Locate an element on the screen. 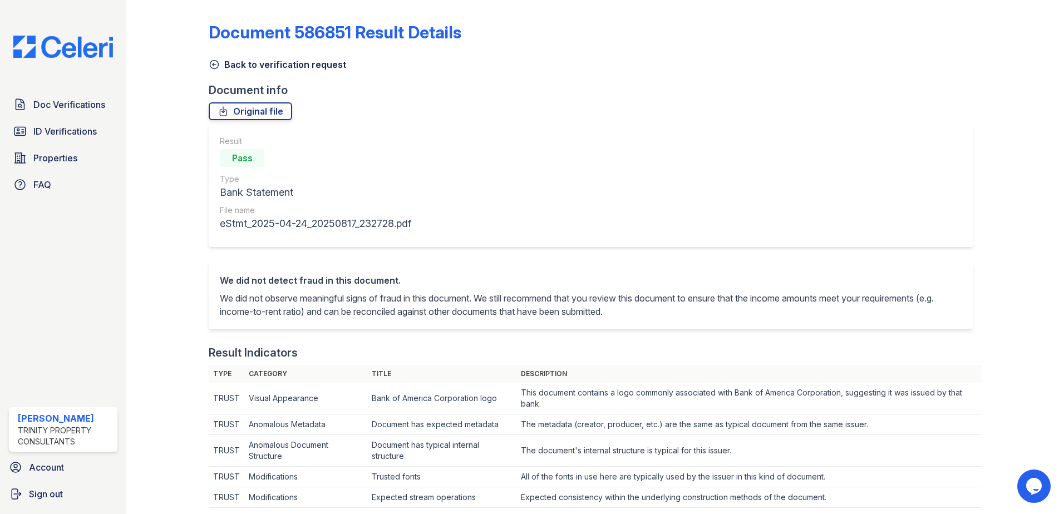 The width and height of the screenshot is (1064, 514). div: Type is located at coordinates (315, 179).